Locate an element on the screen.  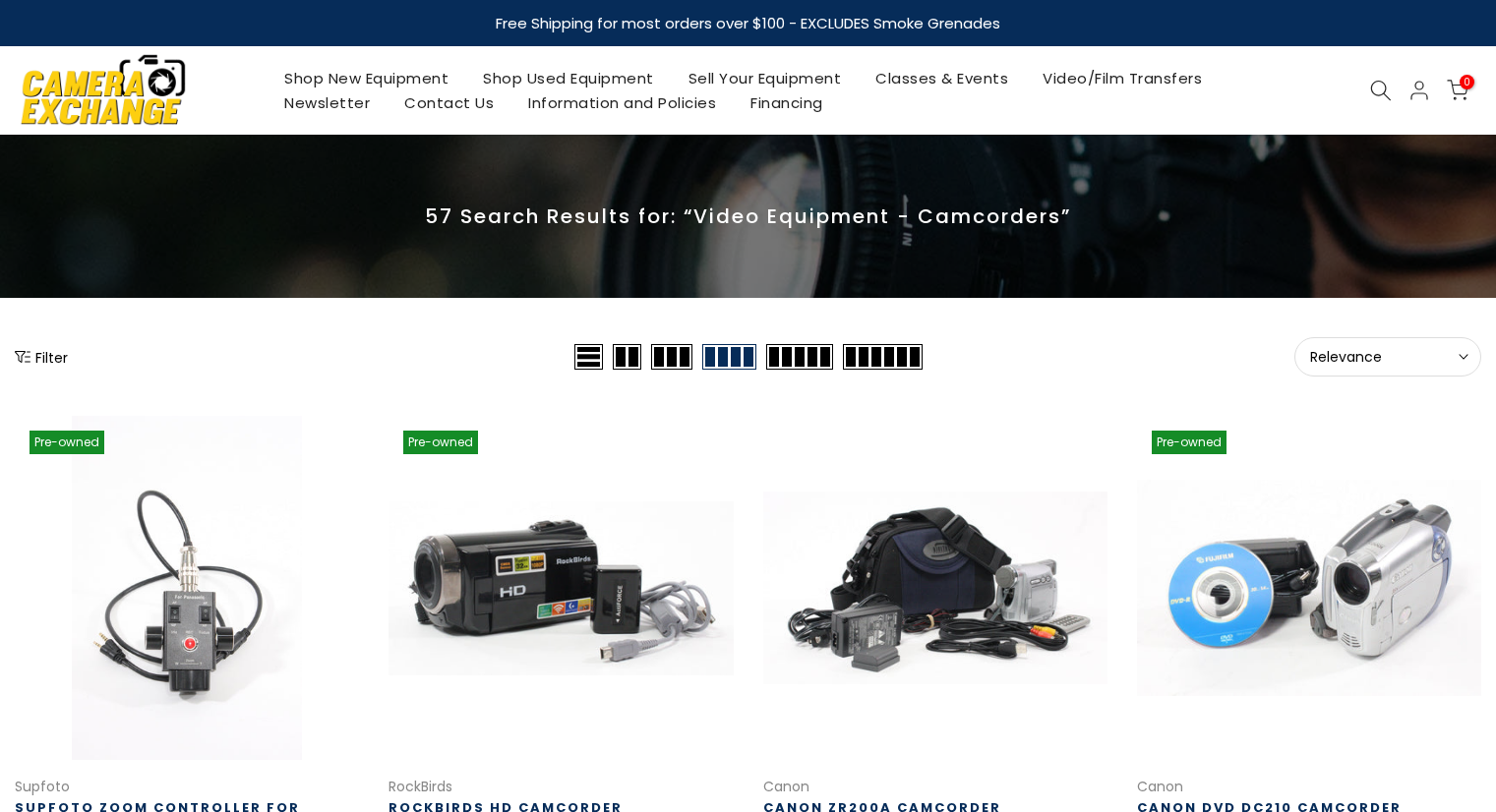
a: RockBirds is located at coordinates (420, 786).